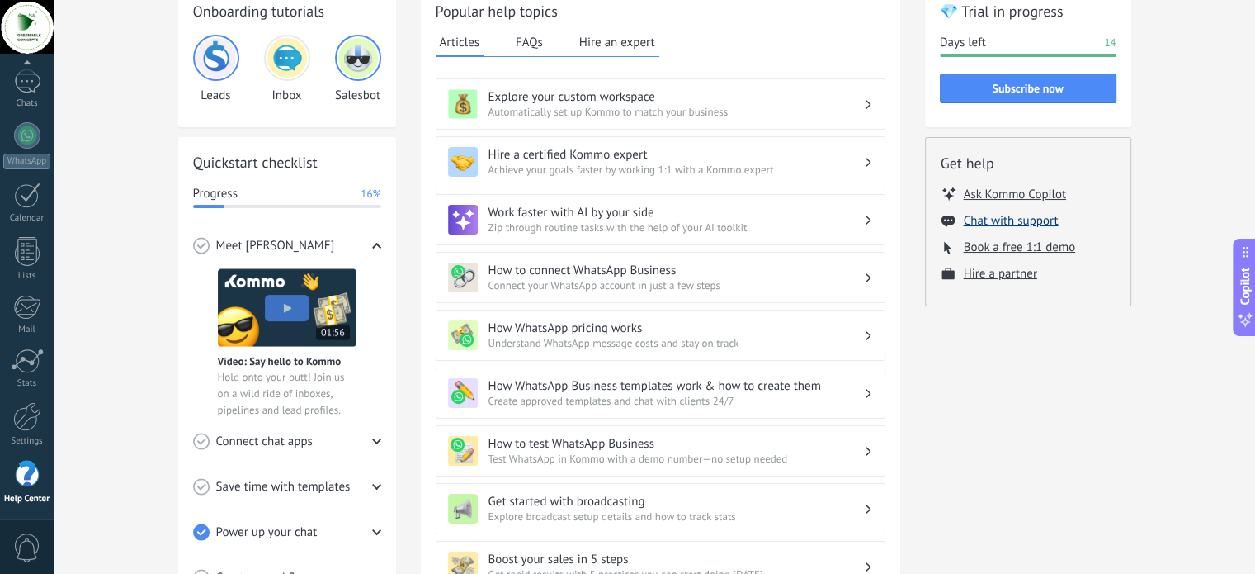 The width and height of the screenshot is (1255, 574). I want to click on span: Hold onto your butt! Join us on a wild ride of inboxes, pipelines and lead profiles., so click(287, 394).